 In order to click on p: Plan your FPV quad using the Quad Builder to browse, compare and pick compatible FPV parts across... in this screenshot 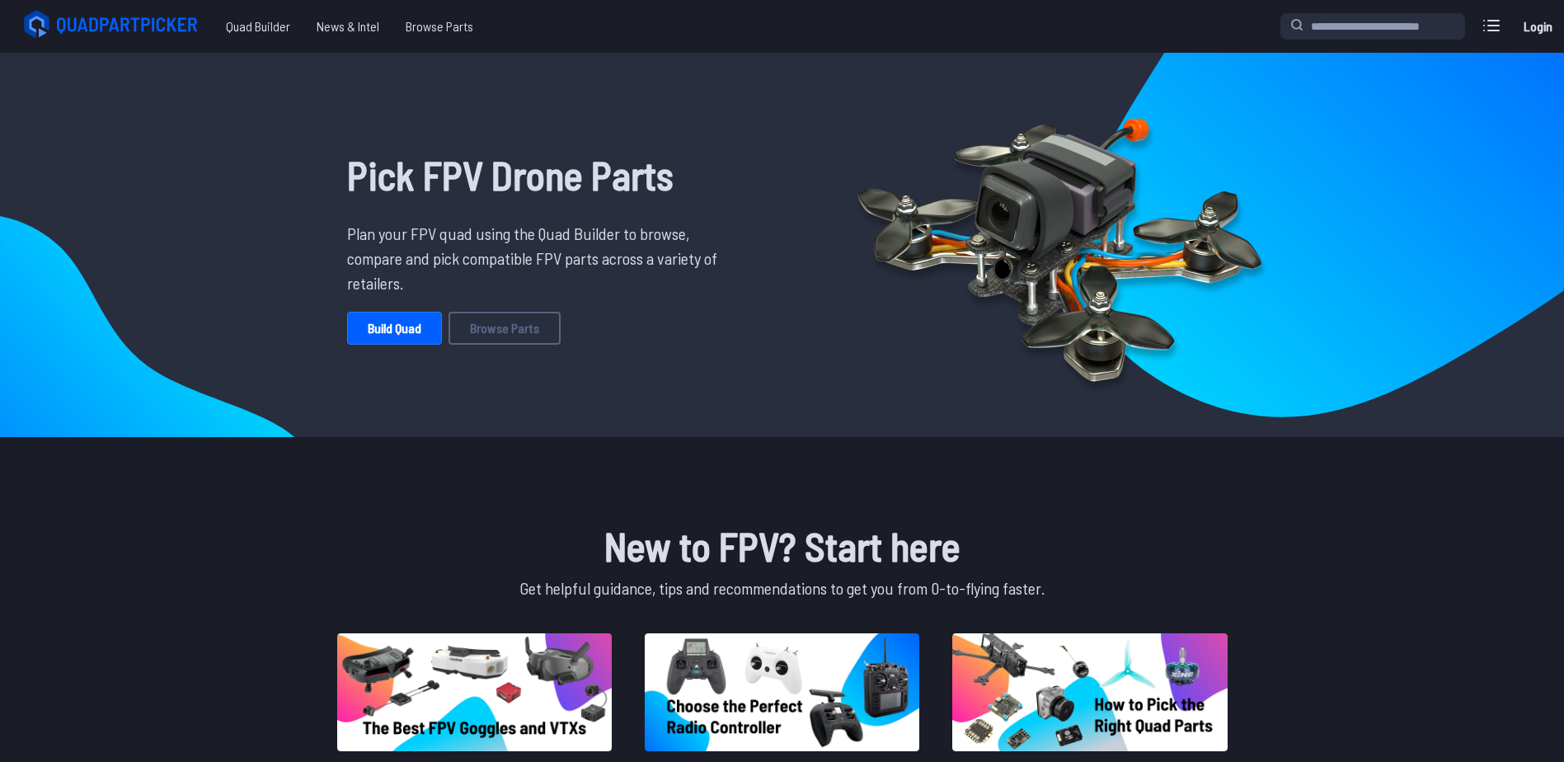, I will do `click(538, 258)`.